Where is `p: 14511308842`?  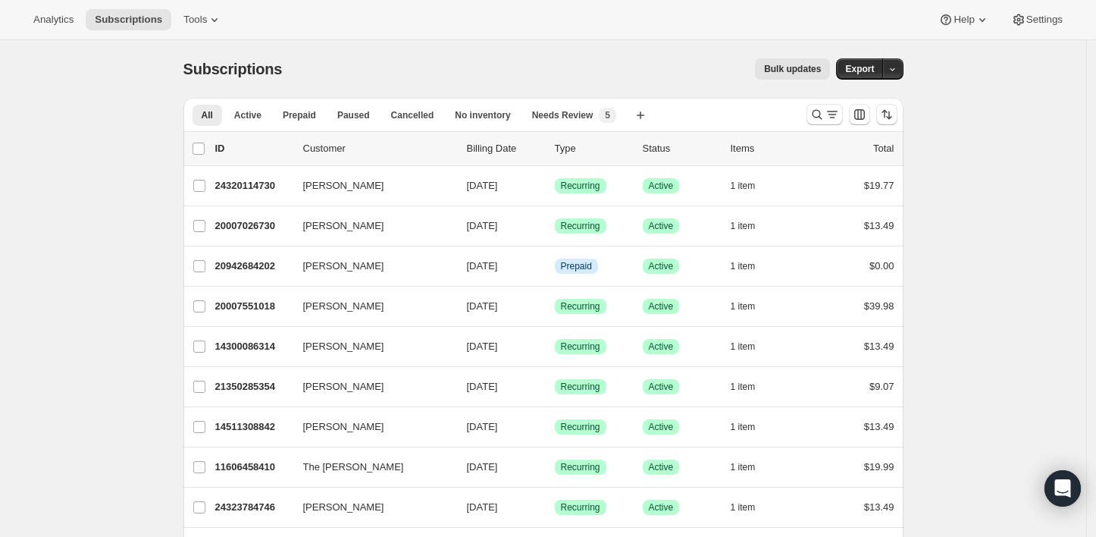 p: 14511308842 is located at coordinates (253, 427).